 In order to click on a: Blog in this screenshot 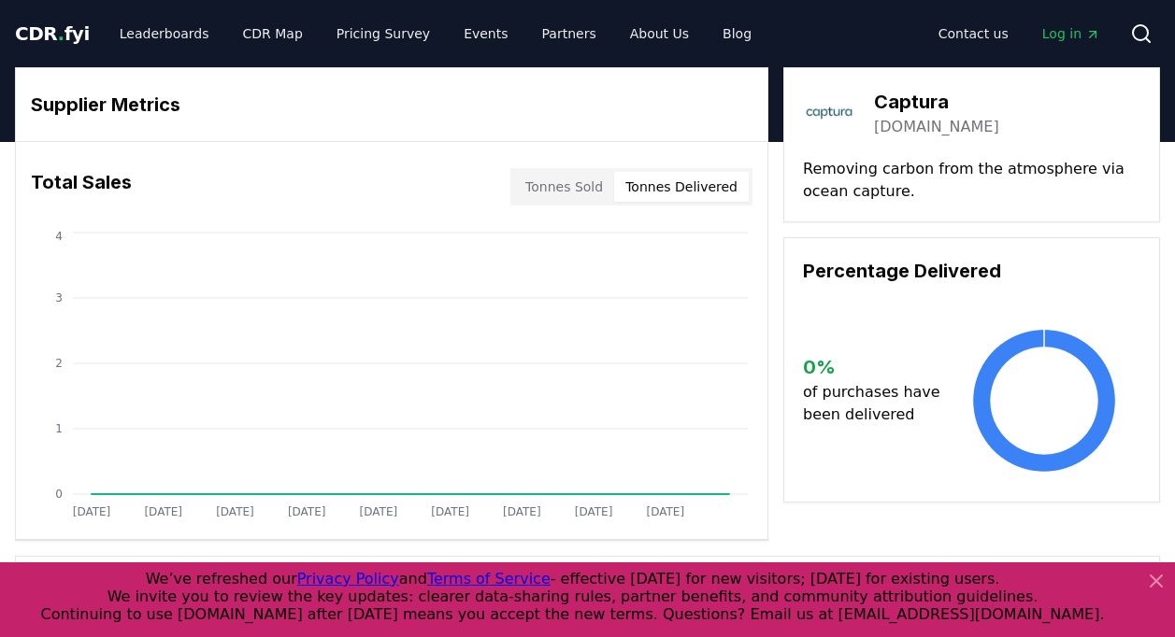, I will do `click(736, 34)`.